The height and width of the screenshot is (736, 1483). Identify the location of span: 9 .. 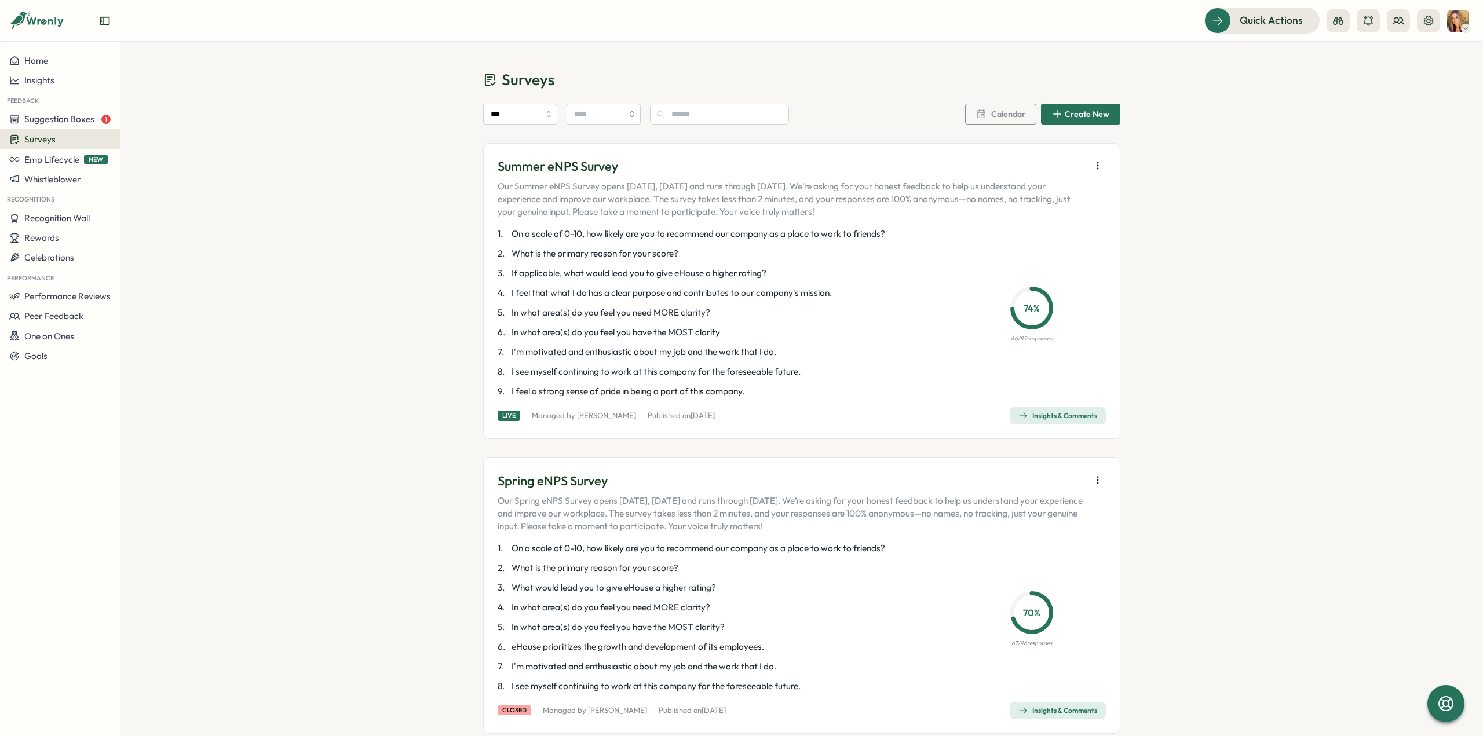
(503, 392).